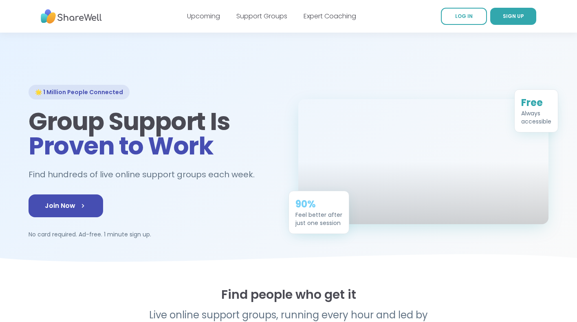 The image size is (577, 322). What do you see at coordinates (262, 16) in the screenshot?
I see `a: Support Groups` at bounding box center [262, 16].